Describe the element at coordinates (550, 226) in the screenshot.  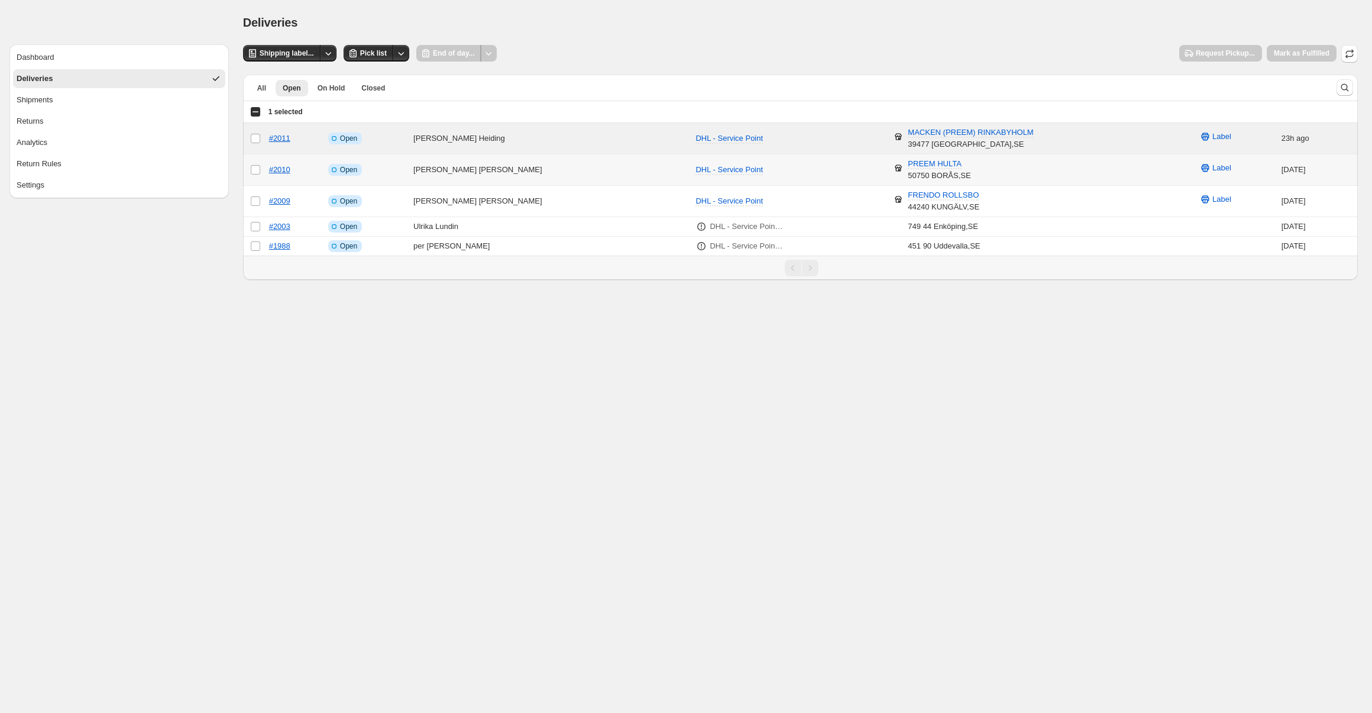
I see `td: Ulrika Lundin` at that location.